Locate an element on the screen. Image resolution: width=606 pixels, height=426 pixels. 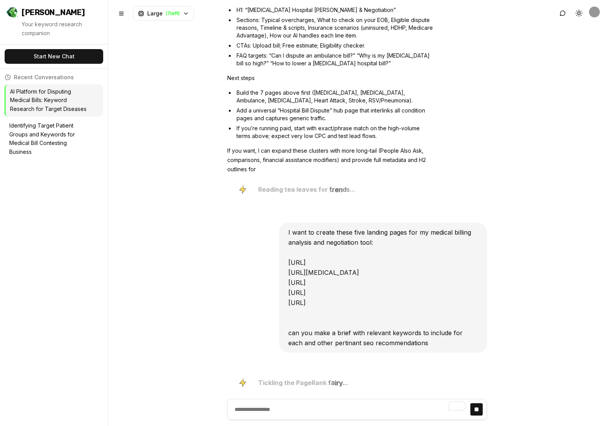
button: Open user button is located at coordinates (594, 12).